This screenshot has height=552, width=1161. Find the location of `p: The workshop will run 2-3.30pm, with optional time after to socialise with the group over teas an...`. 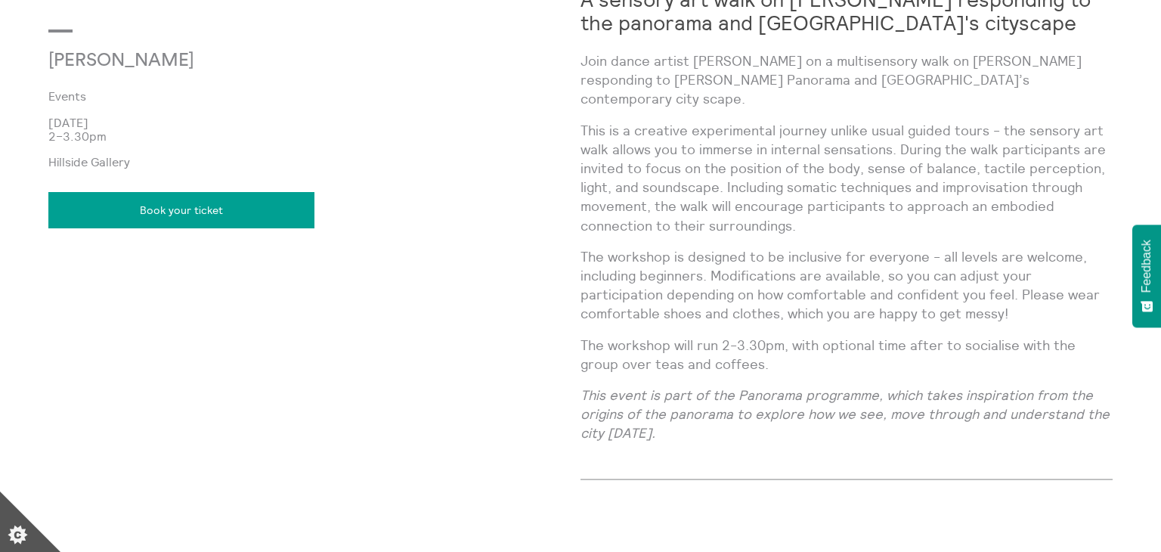

p: The workshop will run 2-3.30pm, with optional time after to socialise with the group over teas an... is located at coordinates (847, 354).